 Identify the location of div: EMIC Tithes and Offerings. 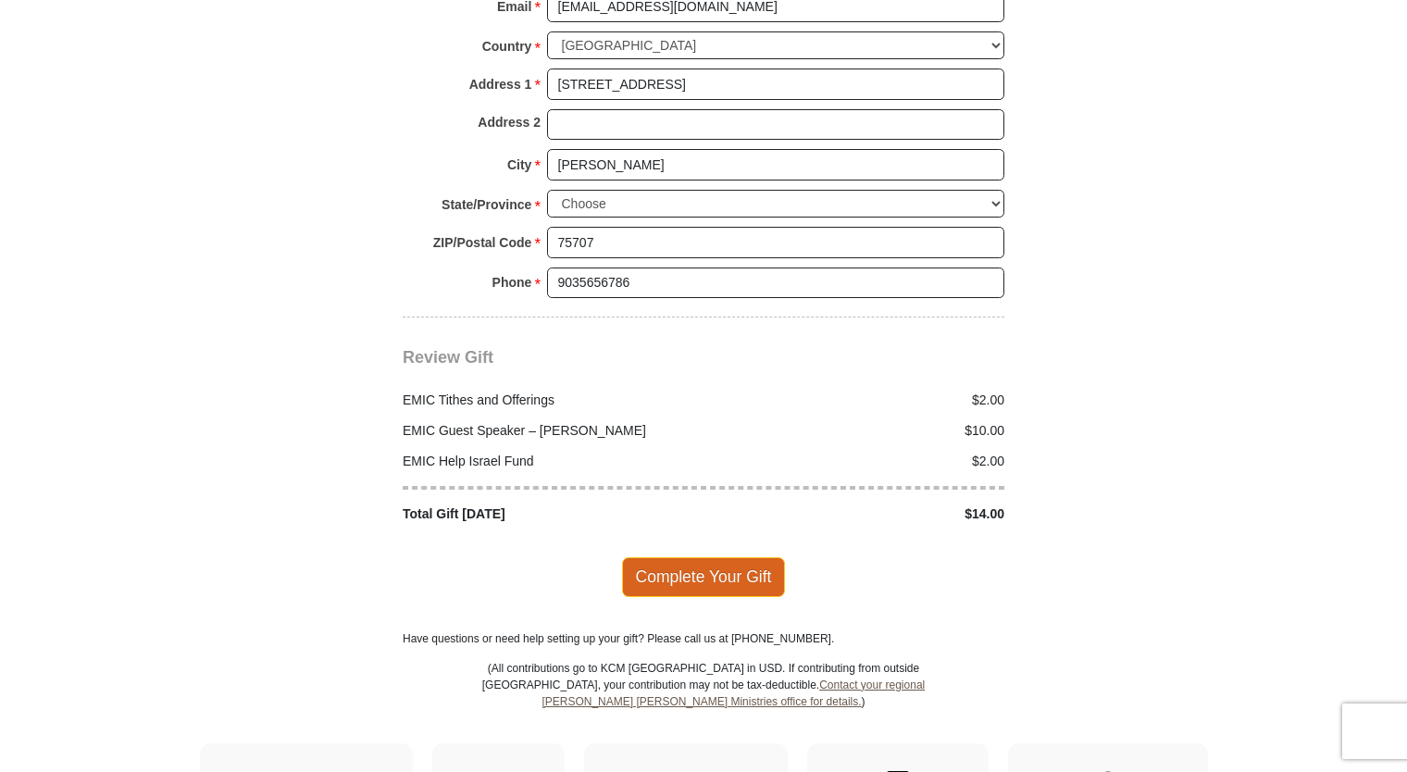
(549, 400).